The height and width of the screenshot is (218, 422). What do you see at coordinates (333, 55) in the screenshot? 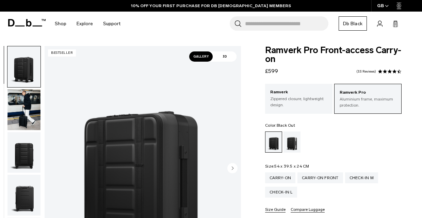
I see `span: Ramverk Pro Front-access Carry-on` at bounding box center [333, 55].